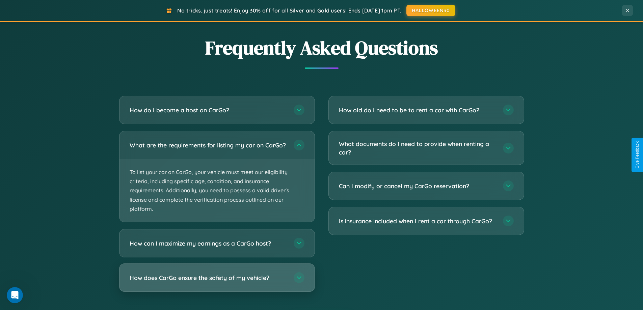  Describe the element at coordinates (208, 278) in the screenshot. I see `h3: How does CarGo ensure the safety of my vehicle?` at that location.